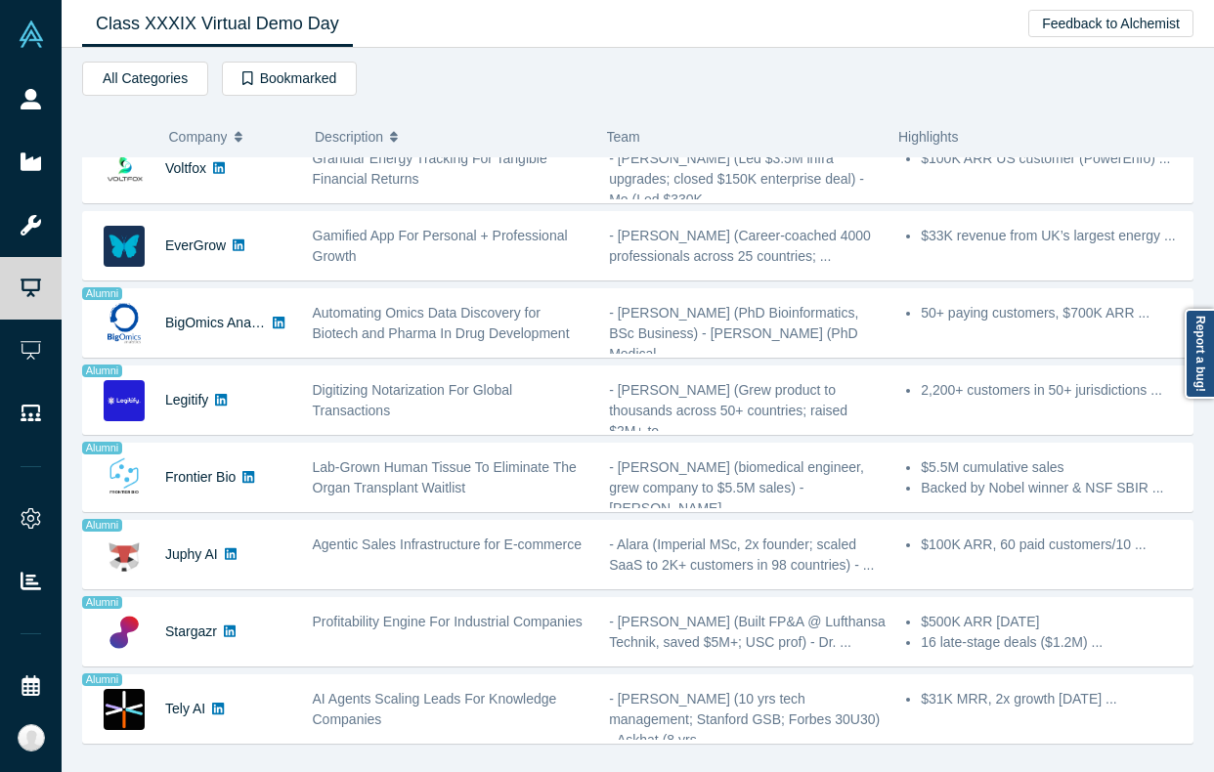 This screenshot has height=772, width=1214. I want to click on img: Katinka Harsányi's Account, so click(31, 738).